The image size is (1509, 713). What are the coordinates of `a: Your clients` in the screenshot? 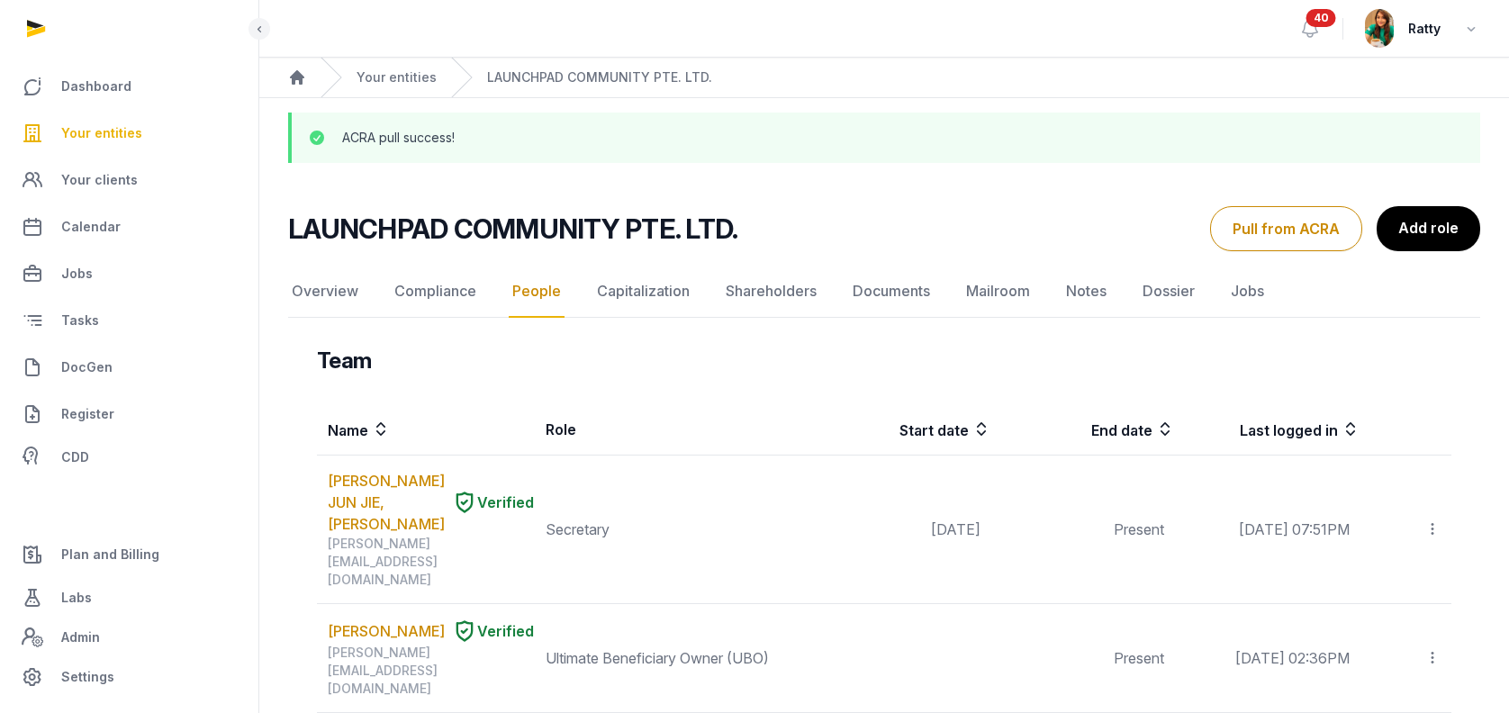 It's located at (129, 180).